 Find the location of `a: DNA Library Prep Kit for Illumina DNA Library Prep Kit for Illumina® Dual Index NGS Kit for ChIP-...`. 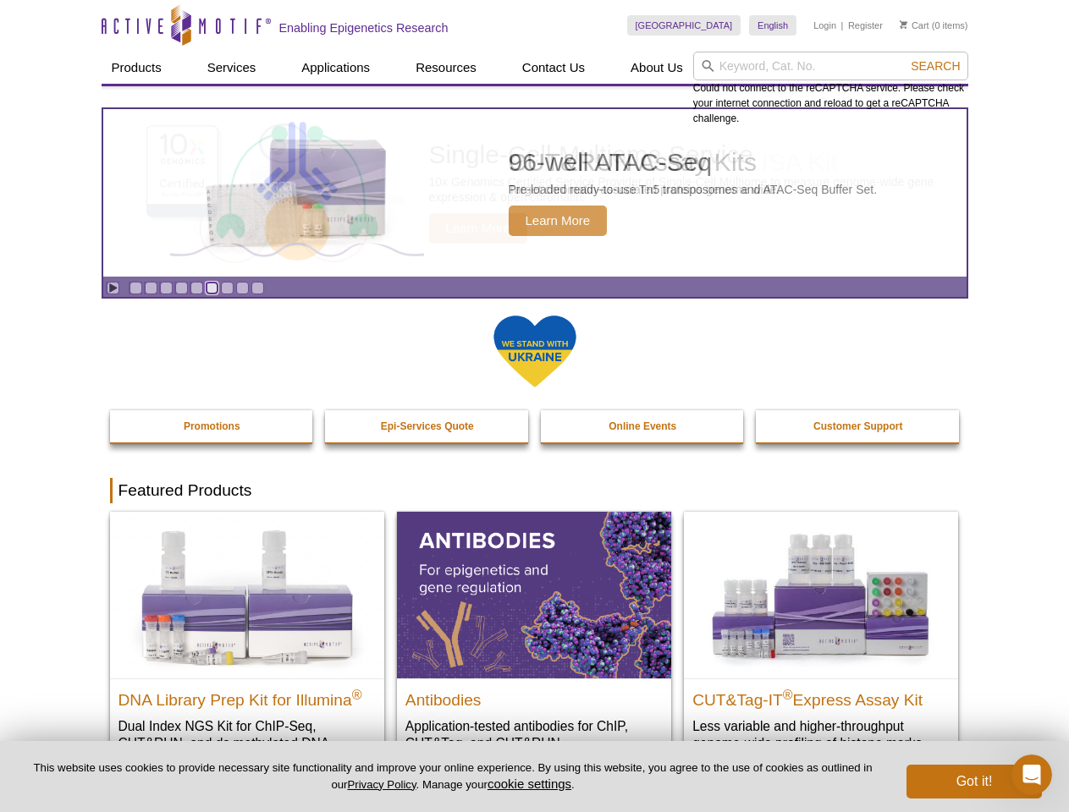

a: DNA Library Prep Kit for Illumina DNA Library Prep Kit for Illumina® Dual Index NGS Kit for ChIP-... is located at coordinates (247, 648).